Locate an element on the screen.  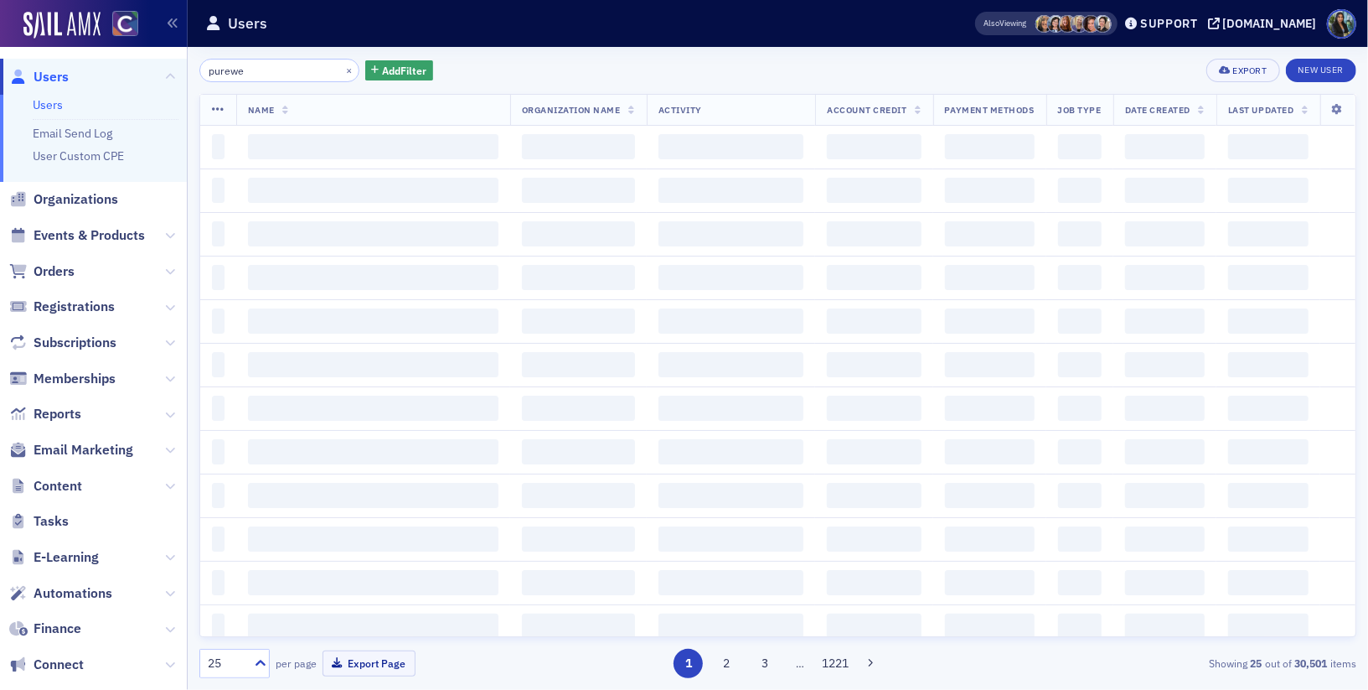
span: Viewing is located at coordinates (1005, 23).